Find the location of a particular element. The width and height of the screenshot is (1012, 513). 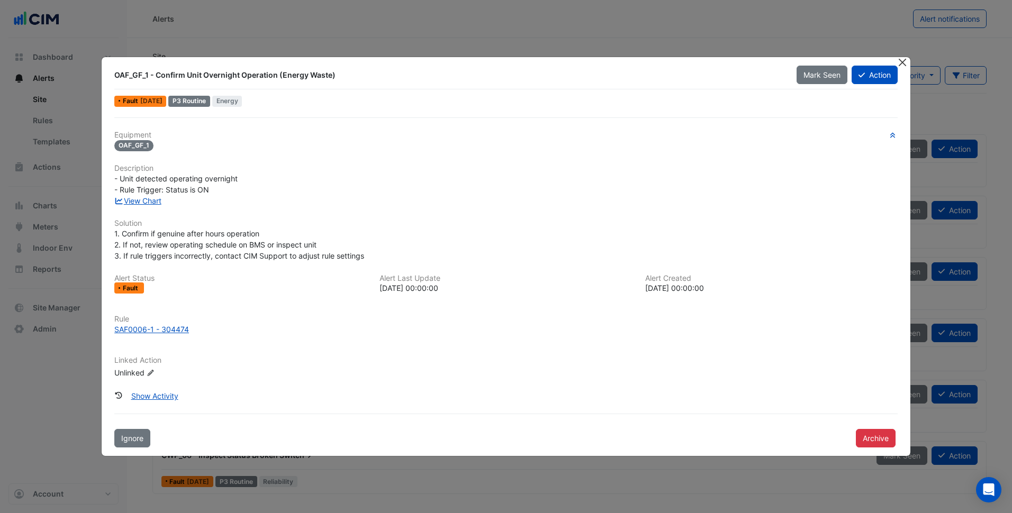

button: Close is located at coordinates (903, 62).